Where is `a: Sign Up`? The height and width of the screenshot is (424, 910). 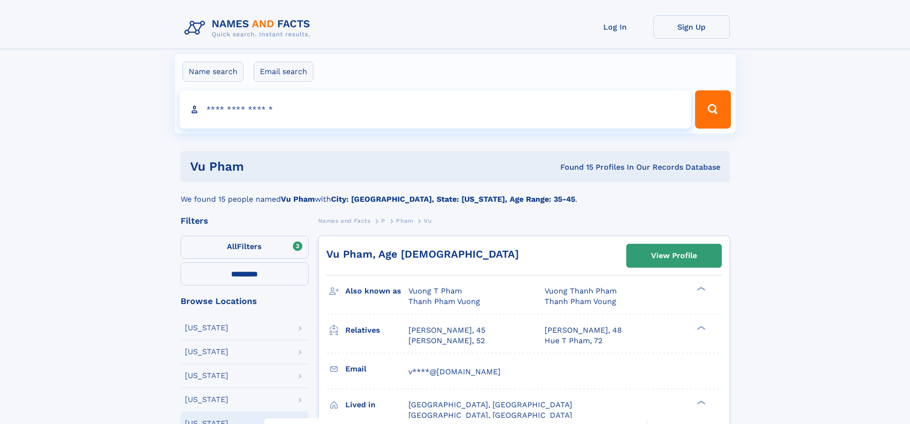 a: Sign Up is located at coordinates (692, 27).